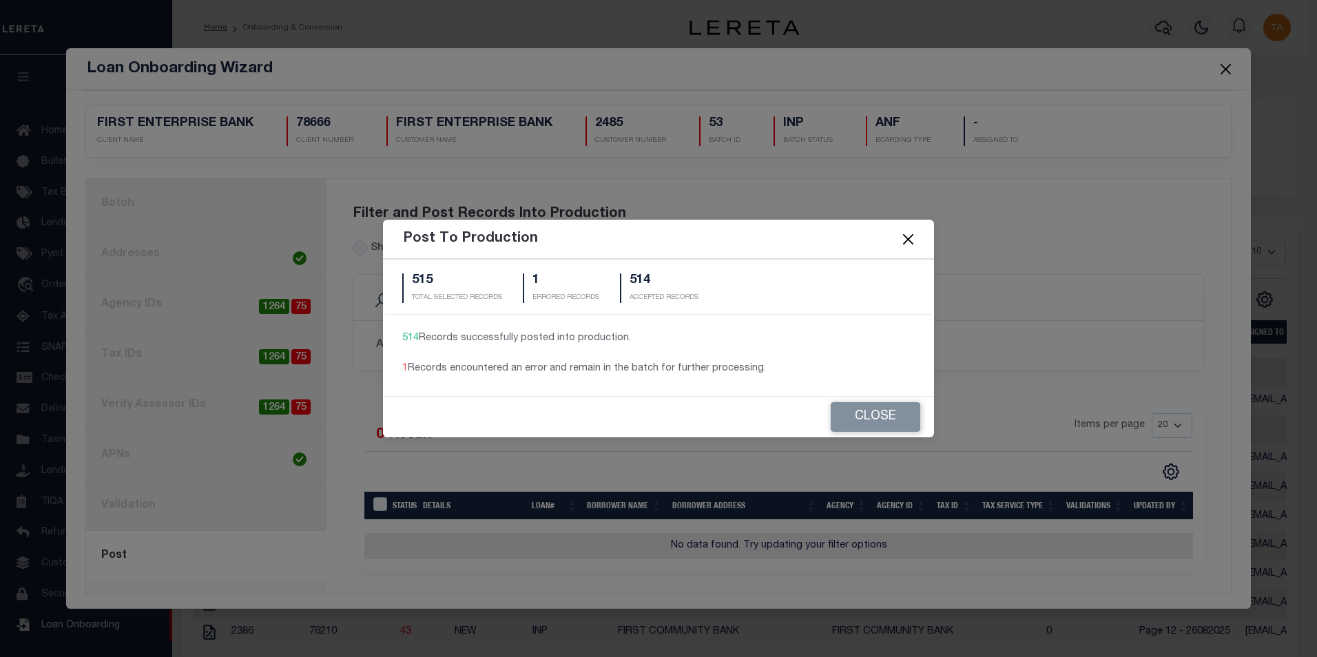 This screenshot has width=1317, height=657. What do you see at coordinates (658, 369) in the screenshot?
I see `div: Records encountered an error and remain in the batch for further processing.` at bounding box center [658, 369].